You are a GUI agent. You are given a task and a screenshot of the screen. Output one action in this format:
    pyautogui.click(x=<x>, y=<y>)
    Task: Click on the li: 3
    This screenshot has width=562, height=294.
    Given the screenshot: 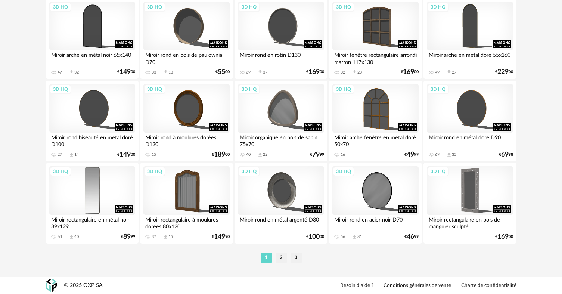 What is the action you would take?
    pyautogui.click(x=296, y=258)
    